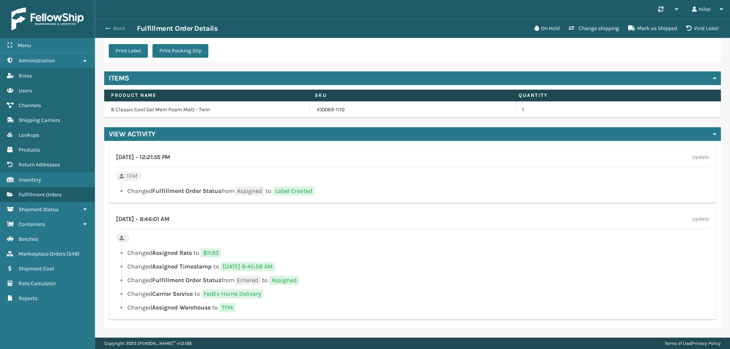  I want to click on h4: Items, so click(119, 78).